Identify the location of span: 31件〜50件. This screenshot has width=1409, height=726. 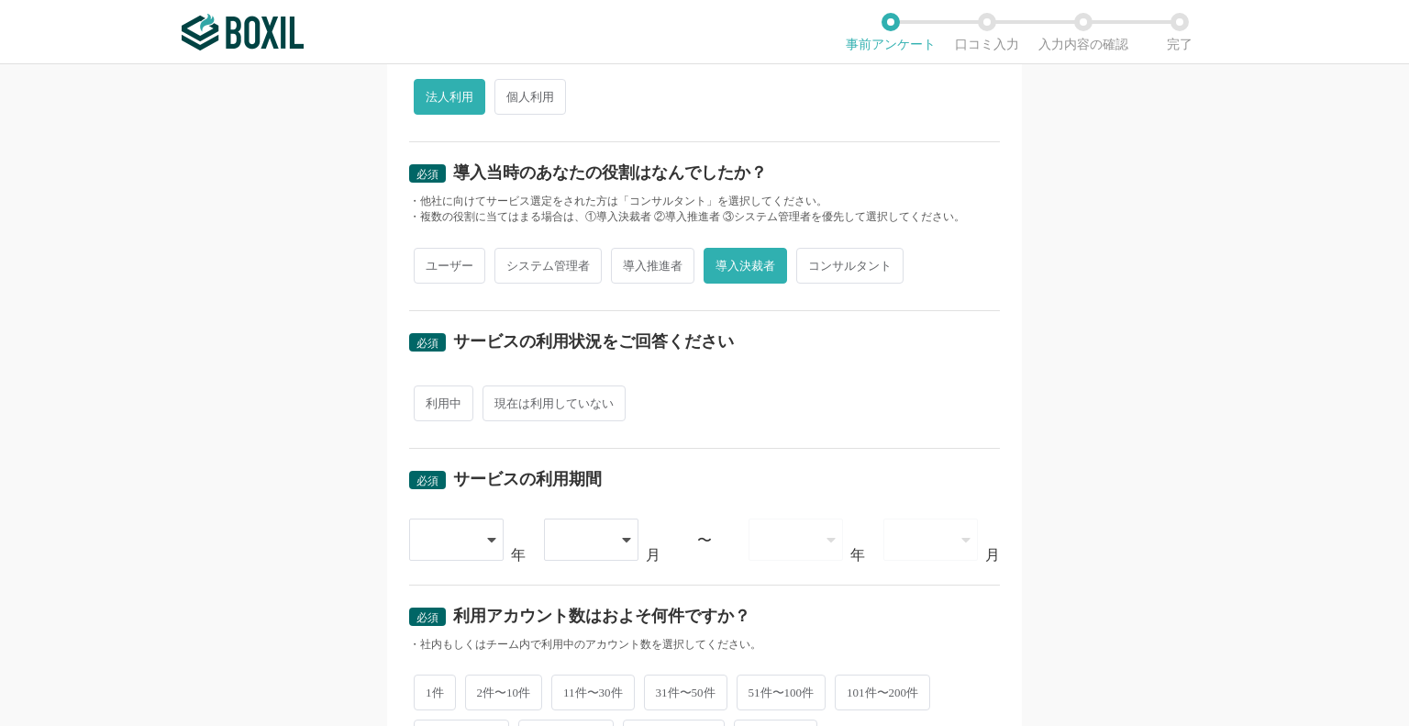
(685, 692).